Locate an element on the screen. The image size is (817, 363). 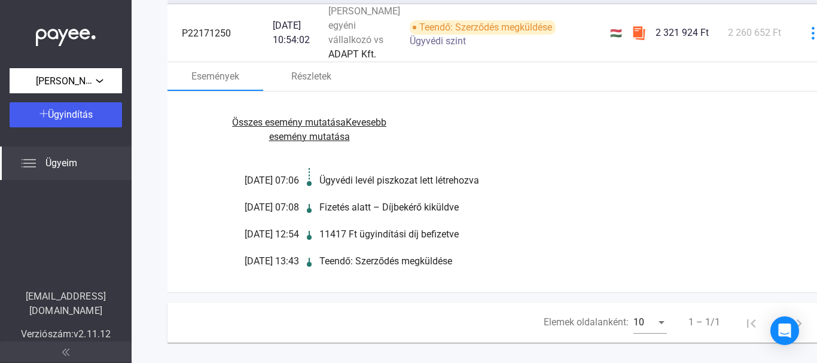
img: arrow-double-left-grey.svg is located at coordinates (66, 352).